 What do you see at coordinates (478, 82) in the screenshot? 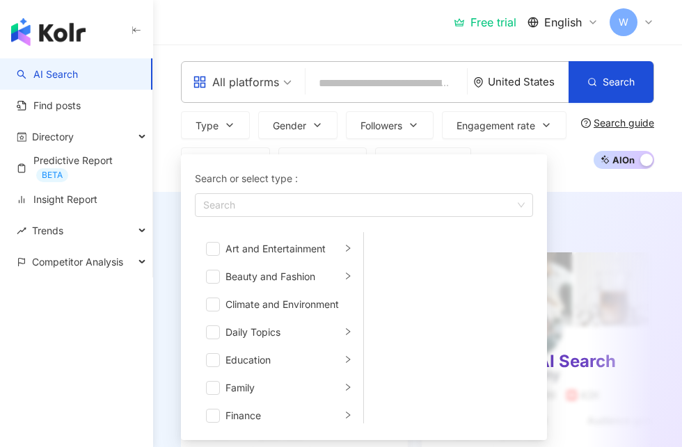
I see `span: environment` at bounding box center [478, 82].